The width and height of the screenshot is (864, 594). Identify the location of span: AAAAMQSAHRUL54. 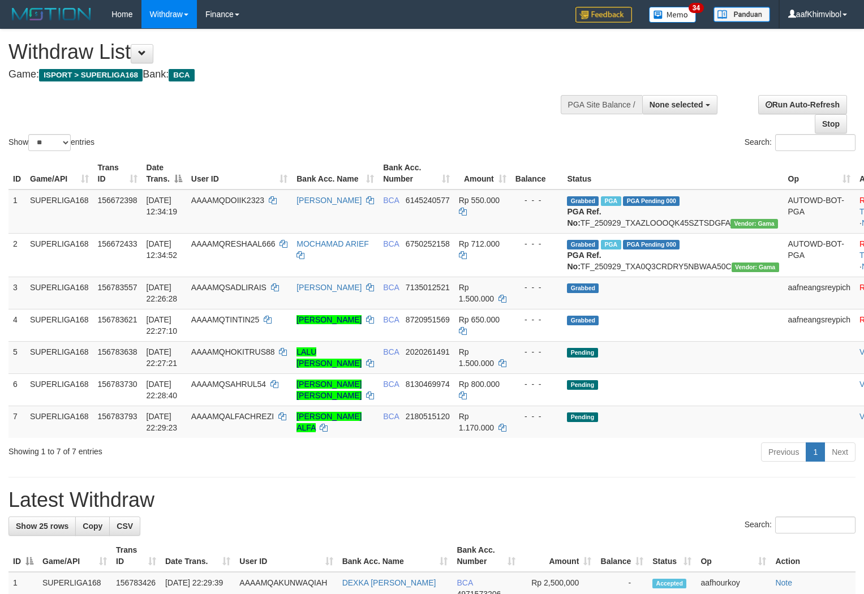
(229, 384).